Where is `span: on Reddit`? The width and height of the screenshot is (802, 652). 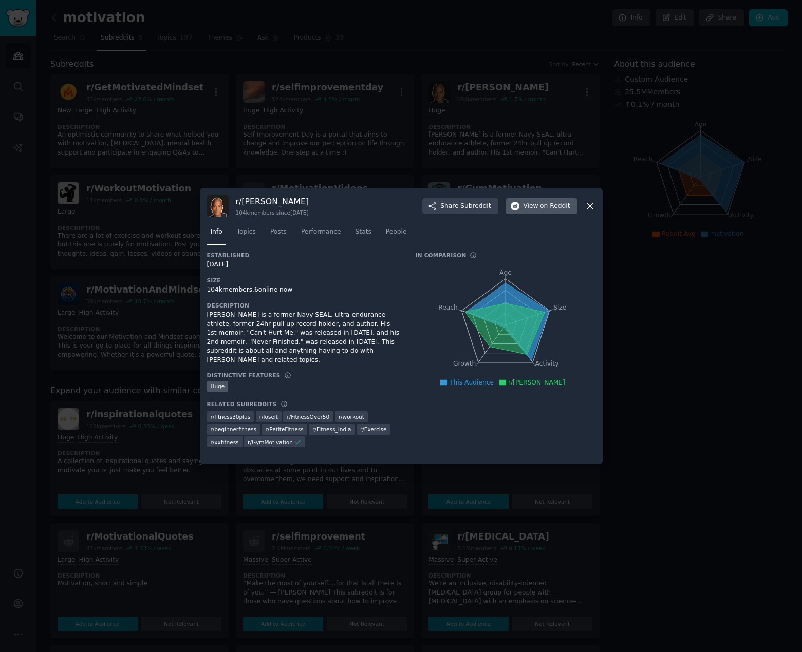 span: on Reddit is located at coordinates (555, 207).